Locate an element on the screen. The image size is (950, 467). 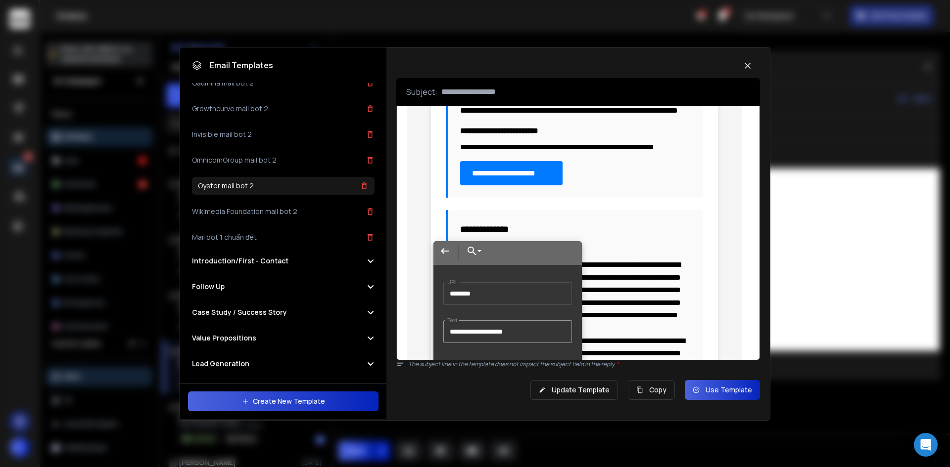
p: Subject: is located at coordinates (421, 92).